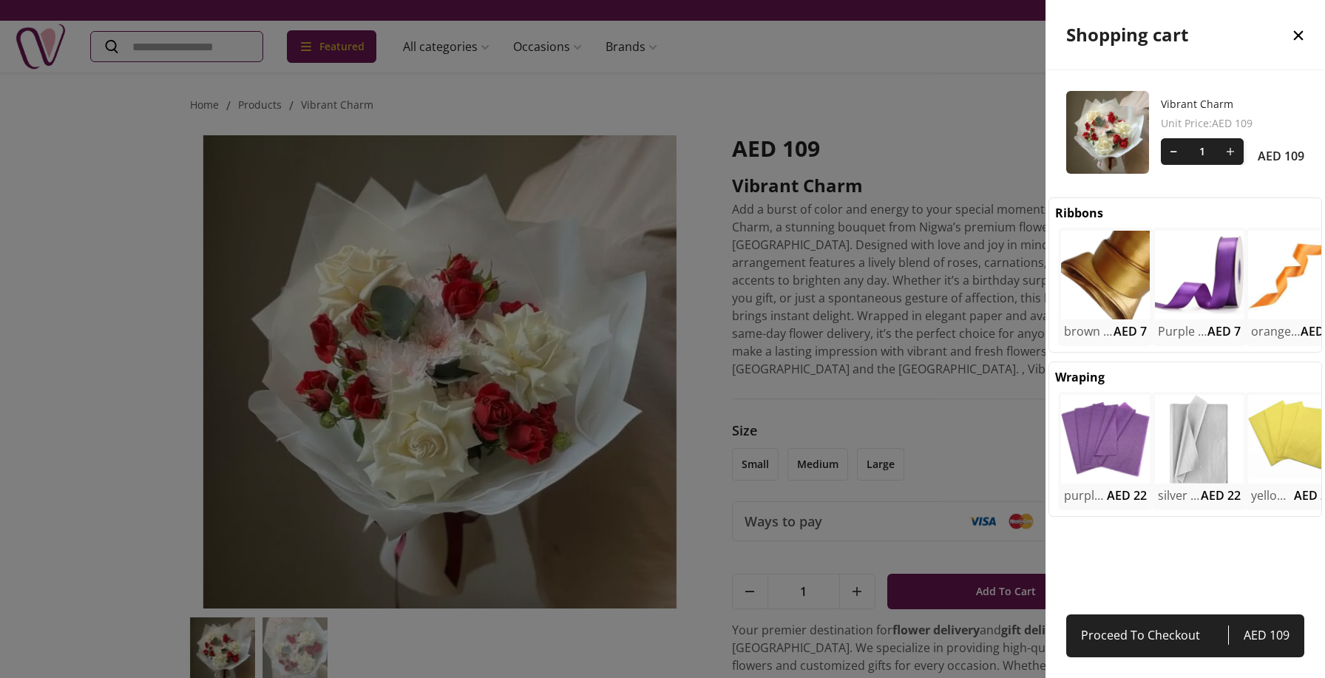 The height and width of the screenshot is (678, 1325). What do you see at coordinates (1085, 495) in the screenshot?
I see `h2: purple wrapping` at bounding box center [1085, 495].